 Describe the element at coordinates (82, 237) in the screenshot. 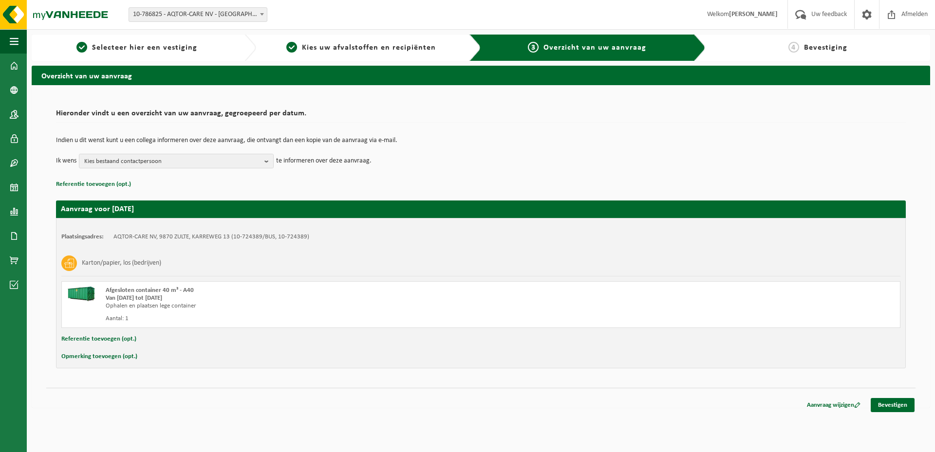

I see `strong: Plaatsingsadres:` at that location.